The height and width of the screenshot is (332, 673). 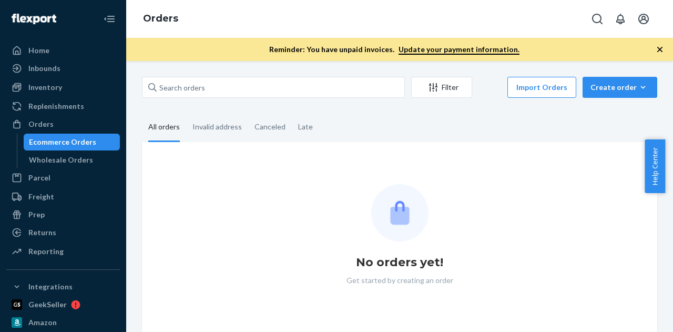 I want to click on div: Ecommerce Orders, so click(x=63, y=142).